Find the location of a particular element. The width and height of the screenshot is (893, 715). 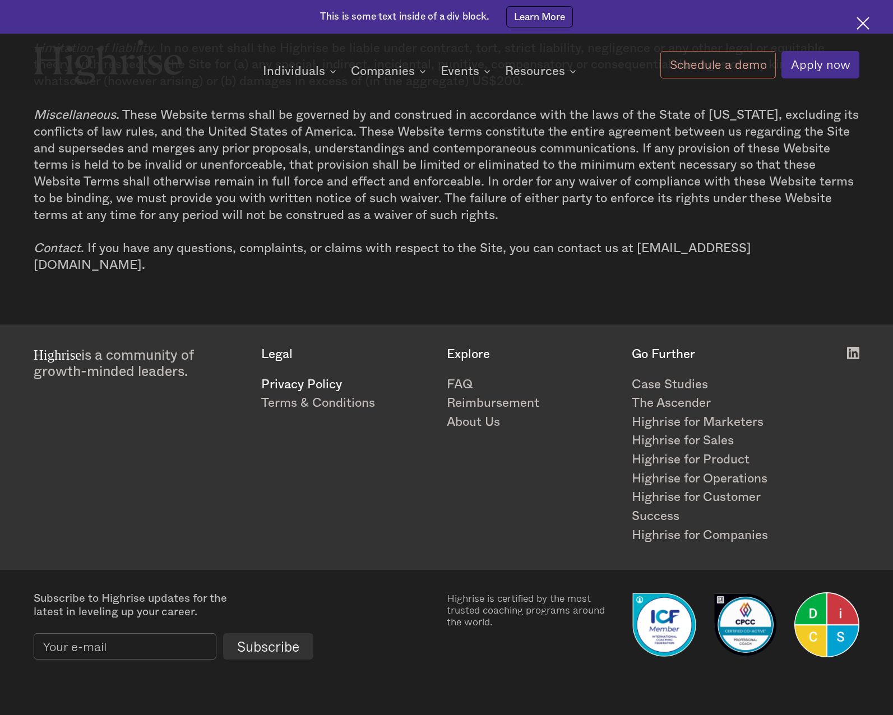

a: Highrise for Operations is located at coordinates (717, 479).